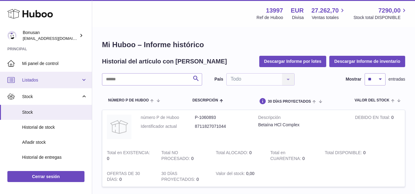 The image size is (415, 194). What do you see at coordinates (222, 118) in the screenshot?
I see `dd: P-1060893` at bounding box center [222, 118].